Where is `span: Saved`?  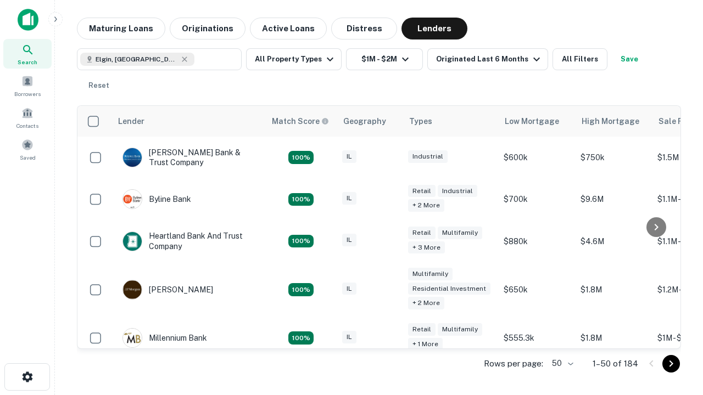
span: Saved is located at coordinates (27, 158).